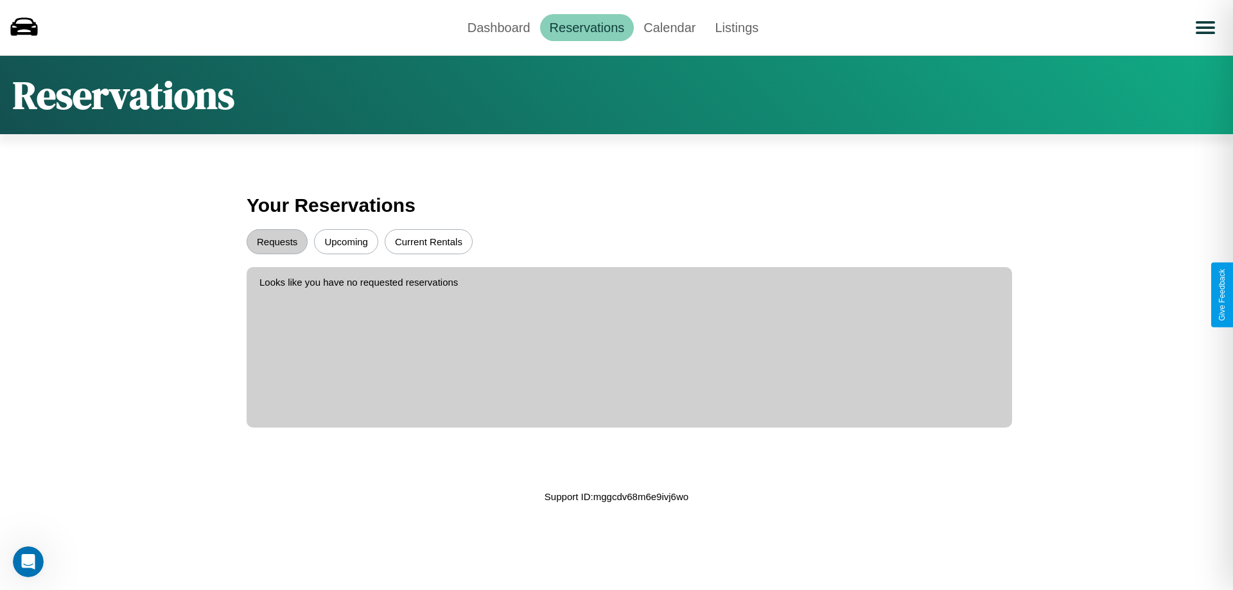 This screenshot has height=590, width=1233. I want to click on button: Requests, so click(277, 242).